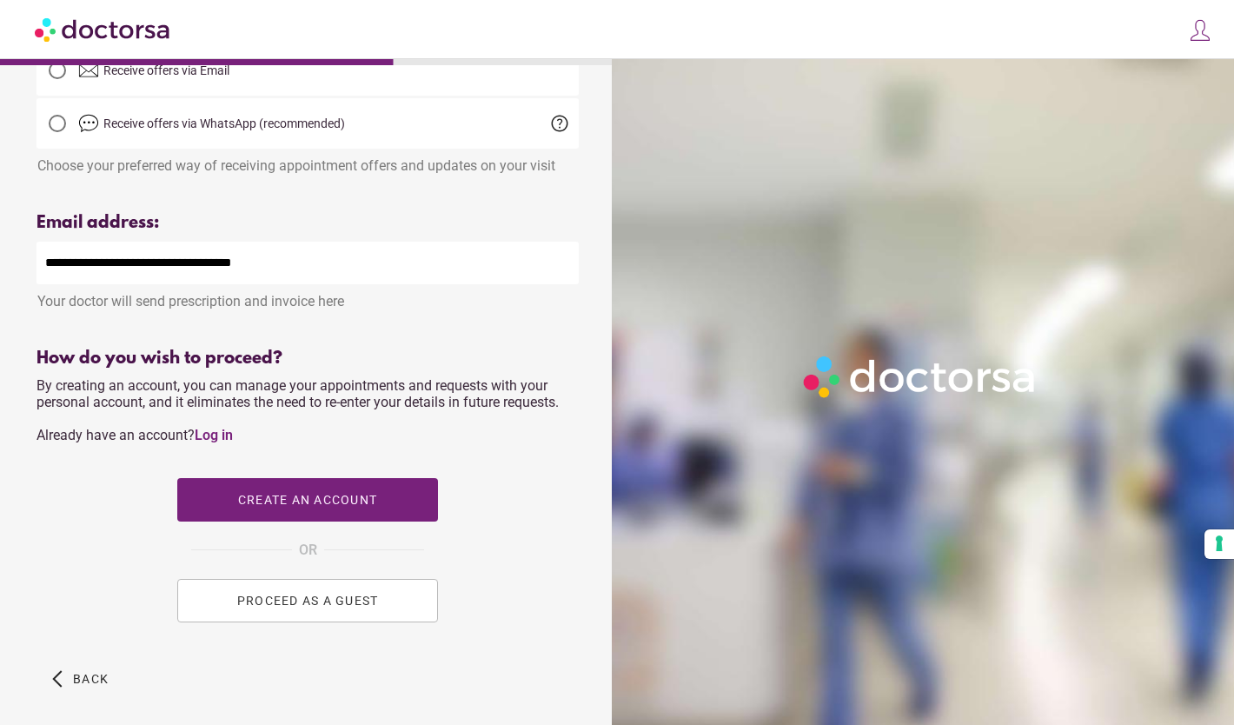  Describe the element at coordinates (308, 500) in the screenshot. I see `button: Create an account` at that location.